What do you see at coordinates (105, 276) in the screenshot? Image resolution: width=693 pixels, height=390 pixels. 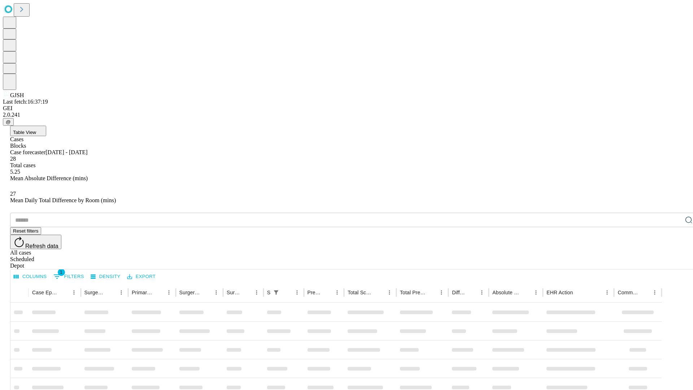 I see `button: Density` at bounding box center [105, 276].